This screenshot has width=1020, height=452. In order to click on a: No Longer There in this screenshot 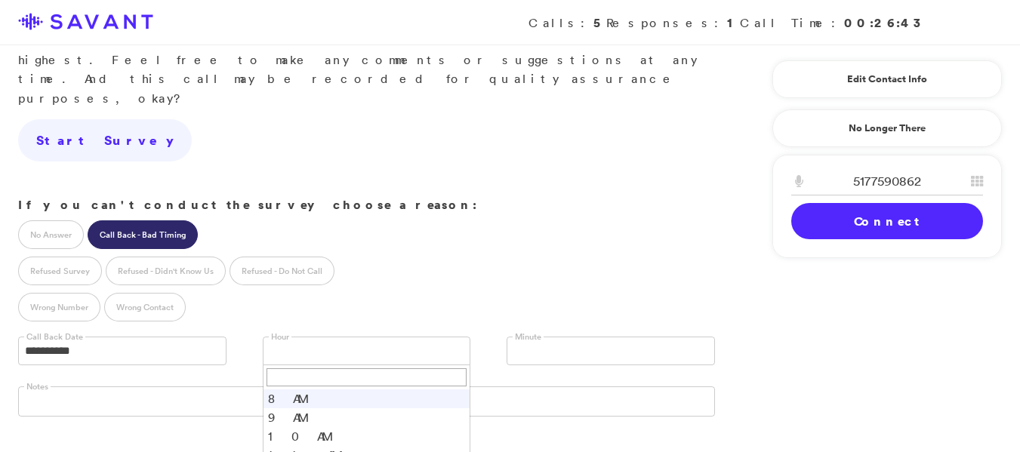, I will do `click(887, 128)`.